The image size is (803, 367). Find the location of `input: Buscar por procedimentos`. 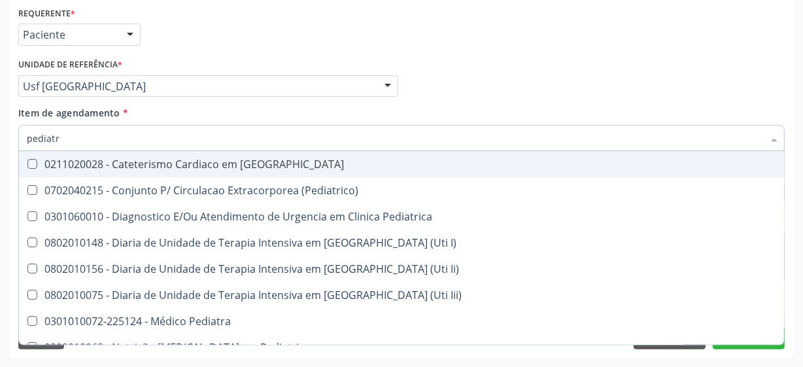

input: Buscar por procedimentos is located at coordinates (395, 138).